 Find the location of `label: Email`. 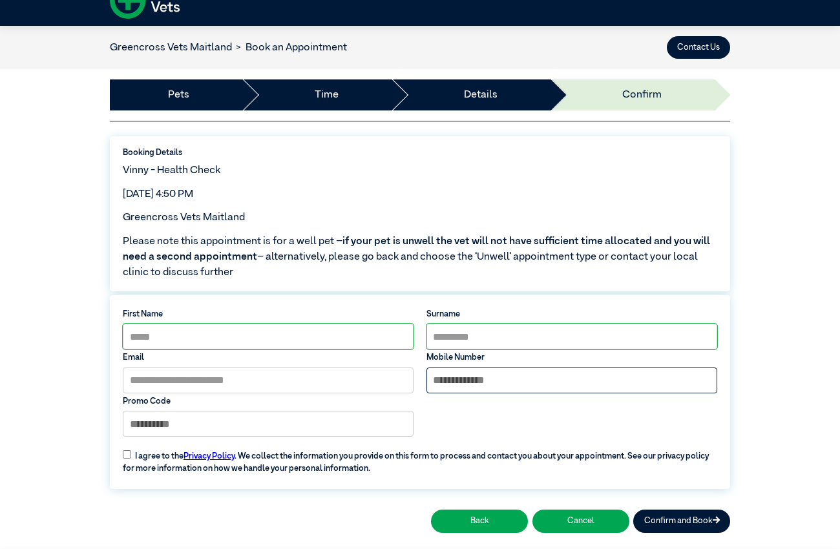

label: Email is located at coordinates (268, 357).